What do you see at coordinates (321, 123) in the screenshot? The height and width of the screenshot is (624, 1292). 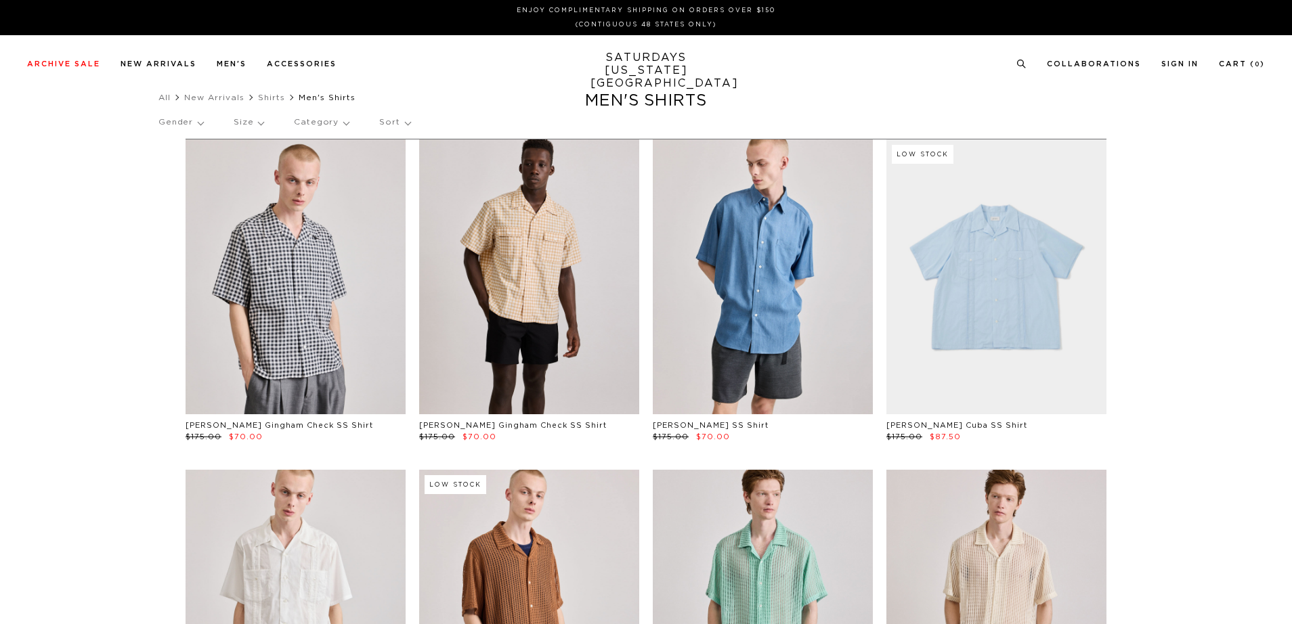 I see `p: Category` at bounding box center [321, 123].